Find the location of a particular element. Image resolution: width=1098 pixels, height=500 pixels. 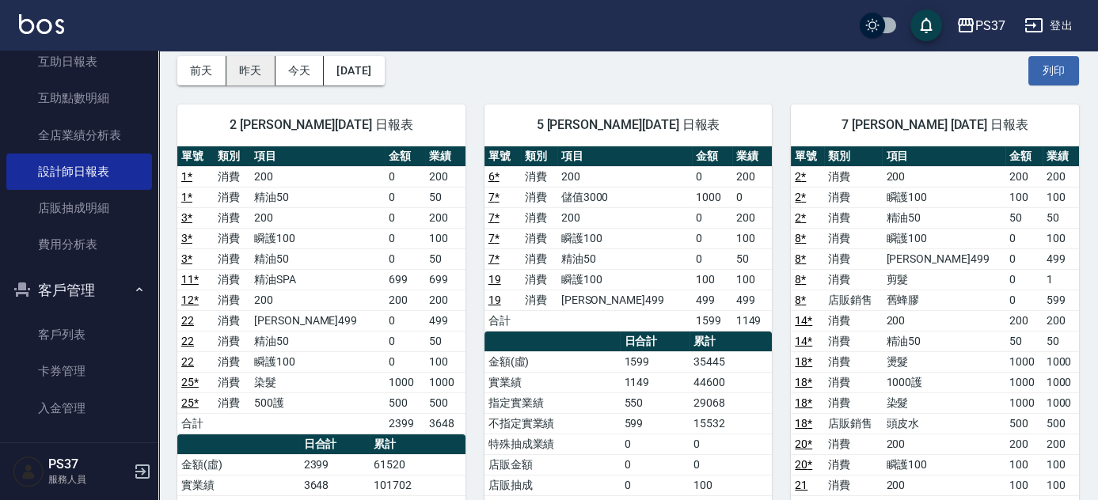

td: 頭皮水 is located at coordinates (944, 424).